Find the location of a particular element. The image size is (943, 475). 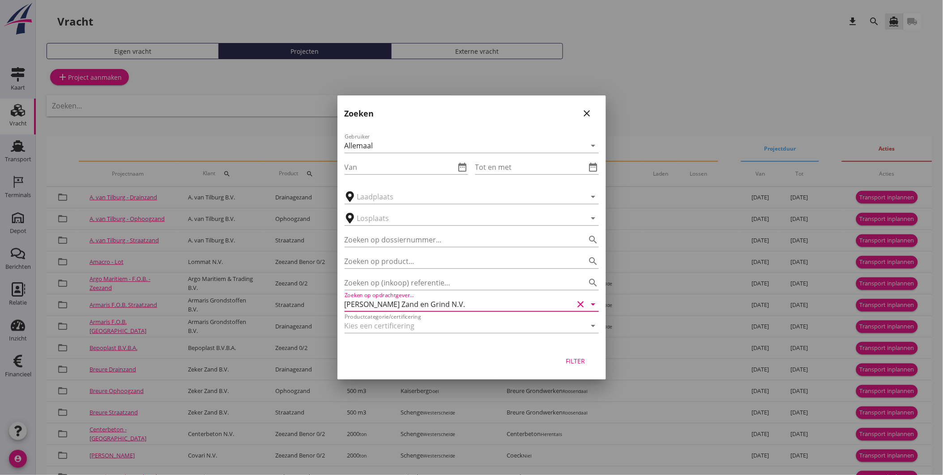

div: Filter is located at coordinates (576, 360).